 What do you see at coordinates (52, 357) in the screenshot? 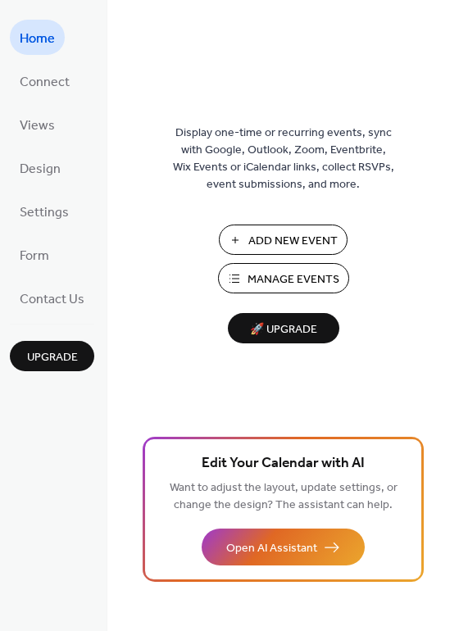
I see `span: Upgrade` at bounding box center [52, 357].